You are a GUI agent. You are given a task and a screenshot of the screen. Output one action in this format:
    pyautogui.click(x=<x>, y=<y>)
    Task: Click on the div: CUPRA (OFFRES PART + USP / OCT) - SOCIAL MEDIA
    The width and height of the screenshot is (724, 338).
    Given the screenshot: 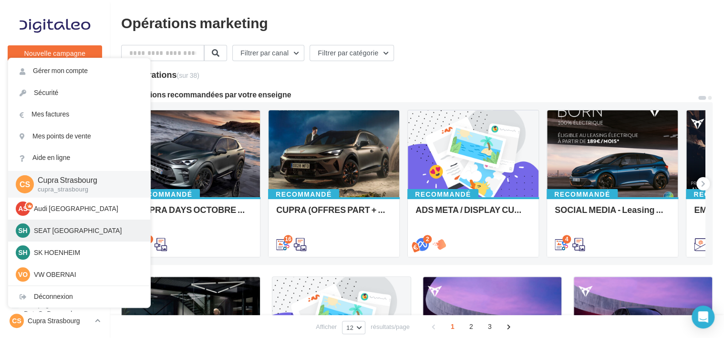 What is the action you would take?
    pyautogui.click(x=334, y=214)
    